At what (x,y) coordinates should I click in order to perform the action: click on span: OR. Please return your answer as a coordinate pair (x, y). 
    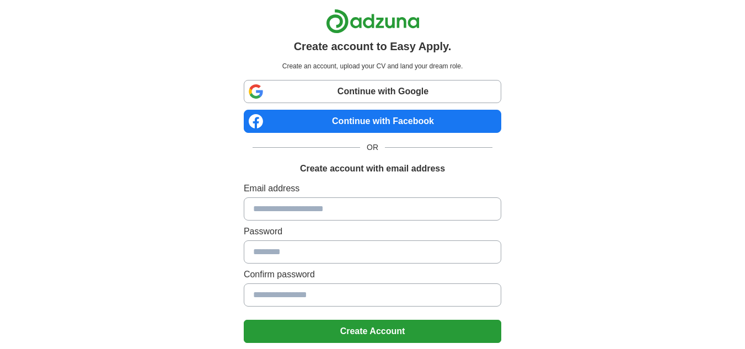
    Looking at the image, I should click on (372, 147).